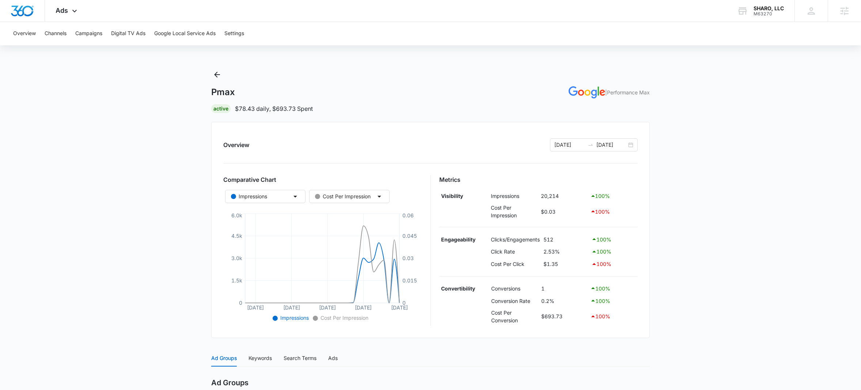 This screenshot has height=390, width=861. I want to click on h3: Comparative Chart, so click(322, 180).